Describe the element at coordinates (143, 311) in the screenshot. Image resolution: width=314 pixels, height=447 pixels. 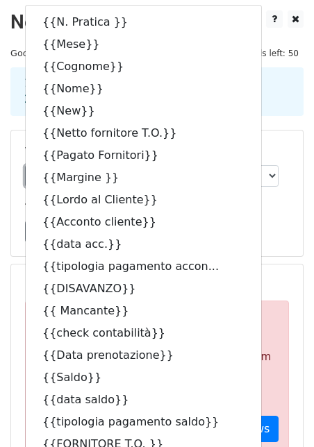
I see `a: {{ Mancante}}` at that location.